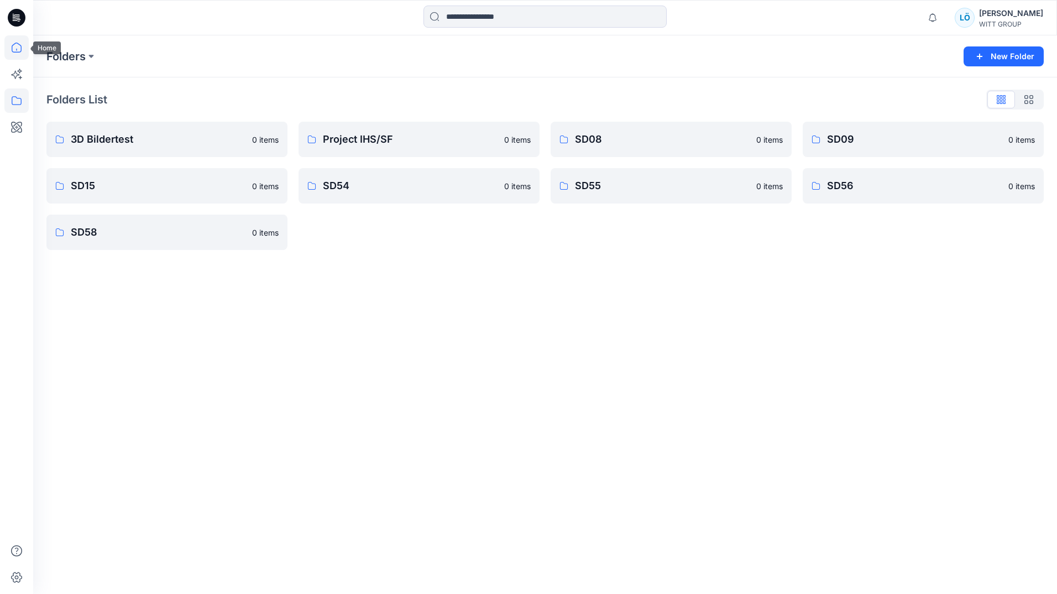 The height and width of the screenshot is (594, 1057). What do you see at coordinates (1003, 56) in the screenshot?
I see `button: New Folder` at bounding box center [1003, 56].